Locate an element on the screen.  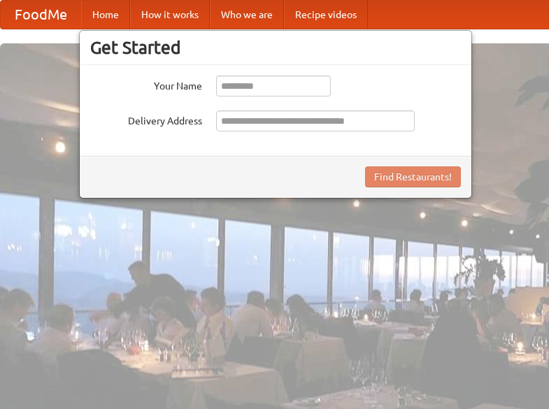
a: Home is located at coordinates (106, 15).